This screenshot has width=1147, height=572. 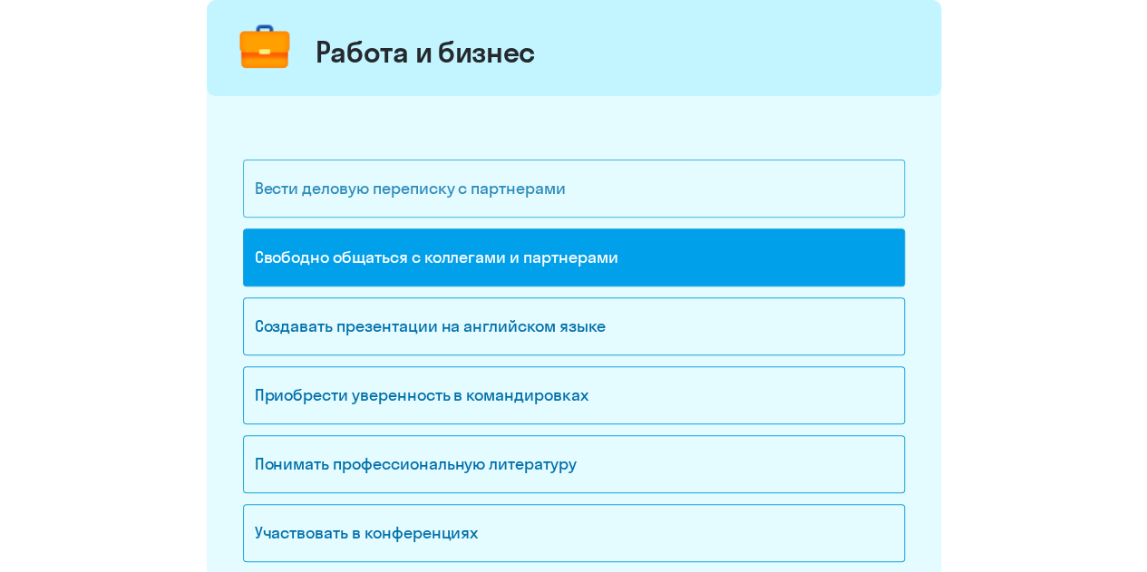 I want to click on div: Понимать профессиональную литературу, so click(x=574, y=464).